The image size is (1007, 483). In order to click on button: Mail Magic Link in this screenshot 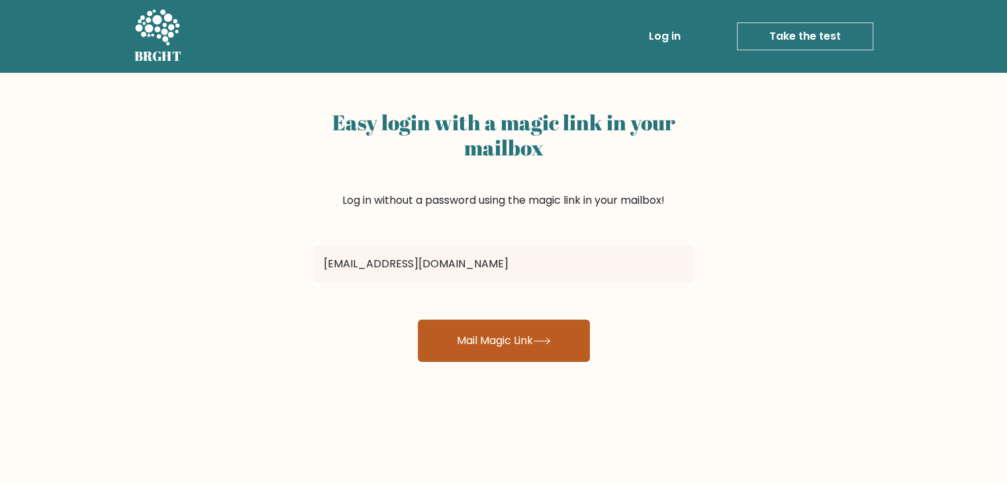, I will do `click(504, 341)`.